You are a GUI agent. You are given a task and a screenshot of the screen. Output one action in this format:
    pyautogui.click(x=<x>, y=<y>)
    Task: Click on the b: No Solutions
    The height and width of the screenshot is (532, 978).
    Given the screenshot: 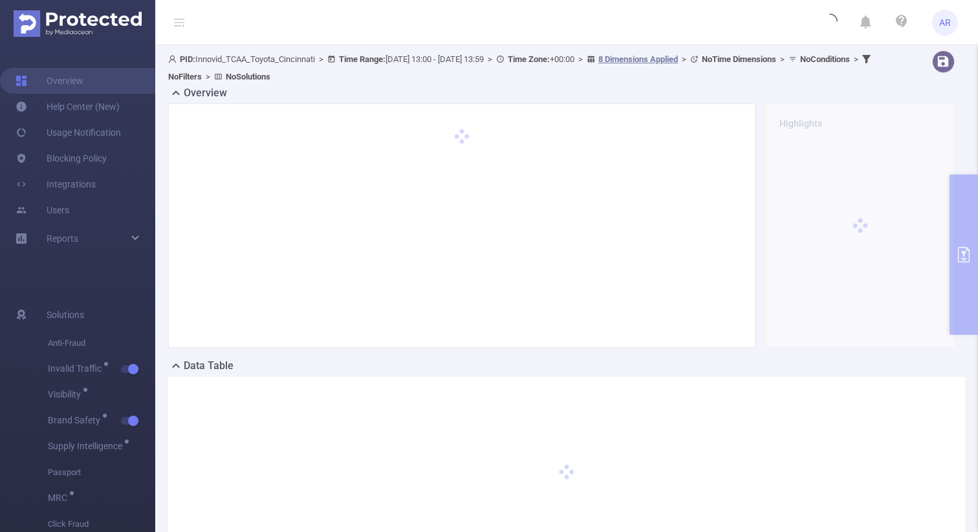 What is the action you would take?
    pyautogui.click(x=248, y=76)
    